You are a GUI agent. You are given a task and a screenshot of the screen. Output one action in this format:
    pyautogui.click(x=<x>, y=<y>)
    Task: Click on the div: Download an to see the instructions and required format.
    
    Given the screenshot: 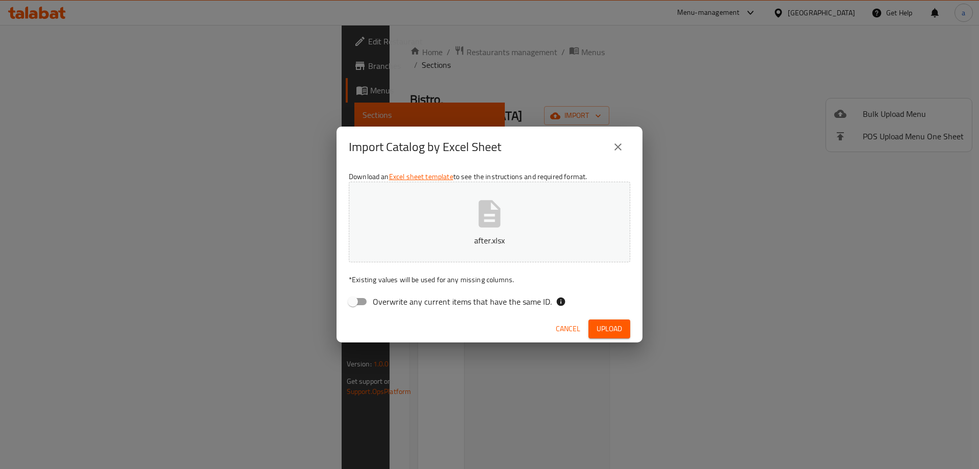 What is the action you would take?
    pyautogui.click(x=490, y=241)
    